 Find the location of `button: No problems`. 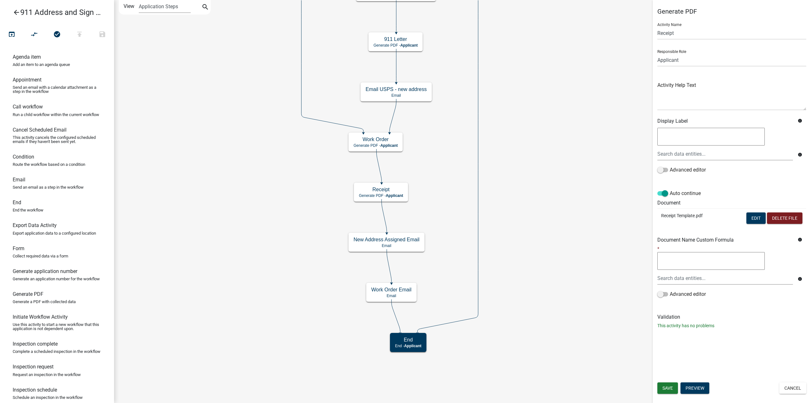

button: No problems is located at coordinates (57, 35).